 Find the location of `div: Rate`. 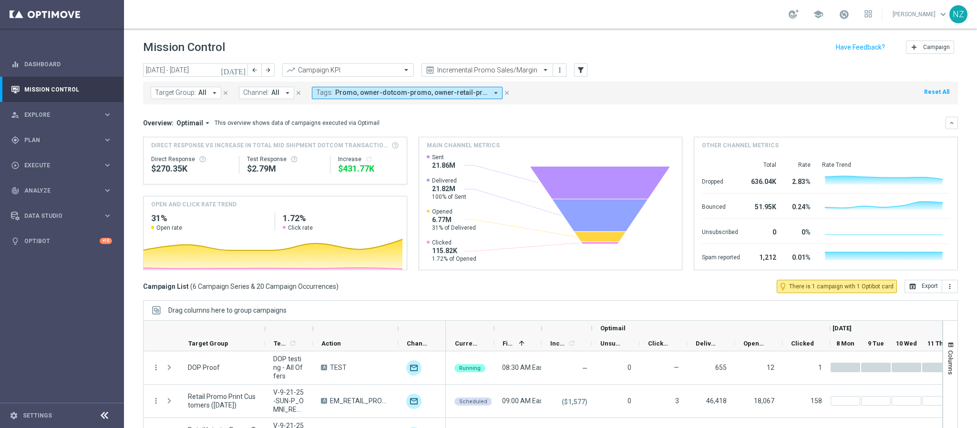

div: Rate is located at coordinates (799, 165).